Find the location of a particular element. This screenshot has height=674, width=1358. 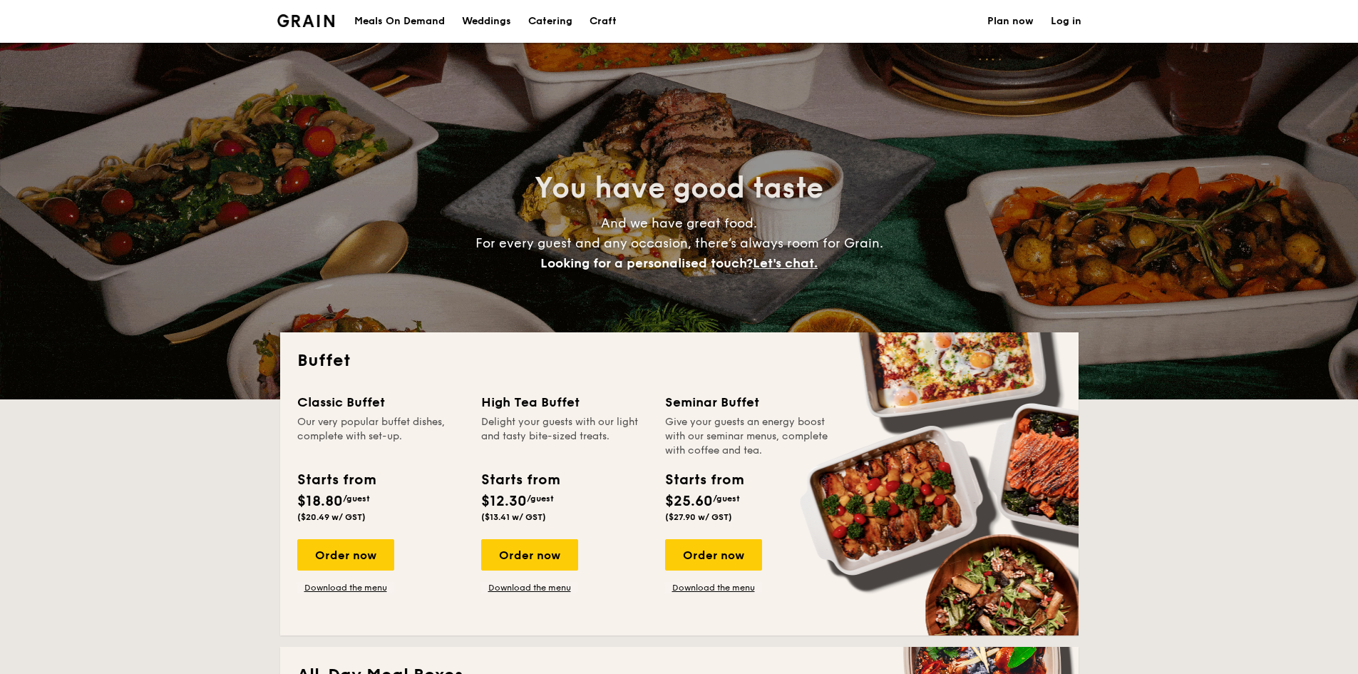

div: Give your guests an energy boost with our seminar menus, complete with coffee and tea. is located at coordinates (749, 436).